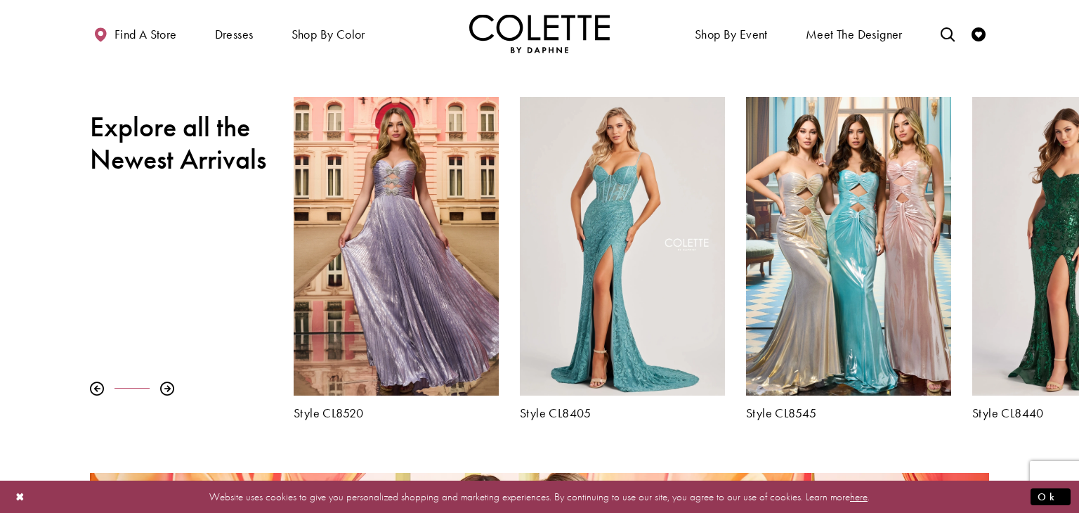 This screenshot has width=1079, height=513. I want to click on h5: Style CL8545, so click(848, 413).